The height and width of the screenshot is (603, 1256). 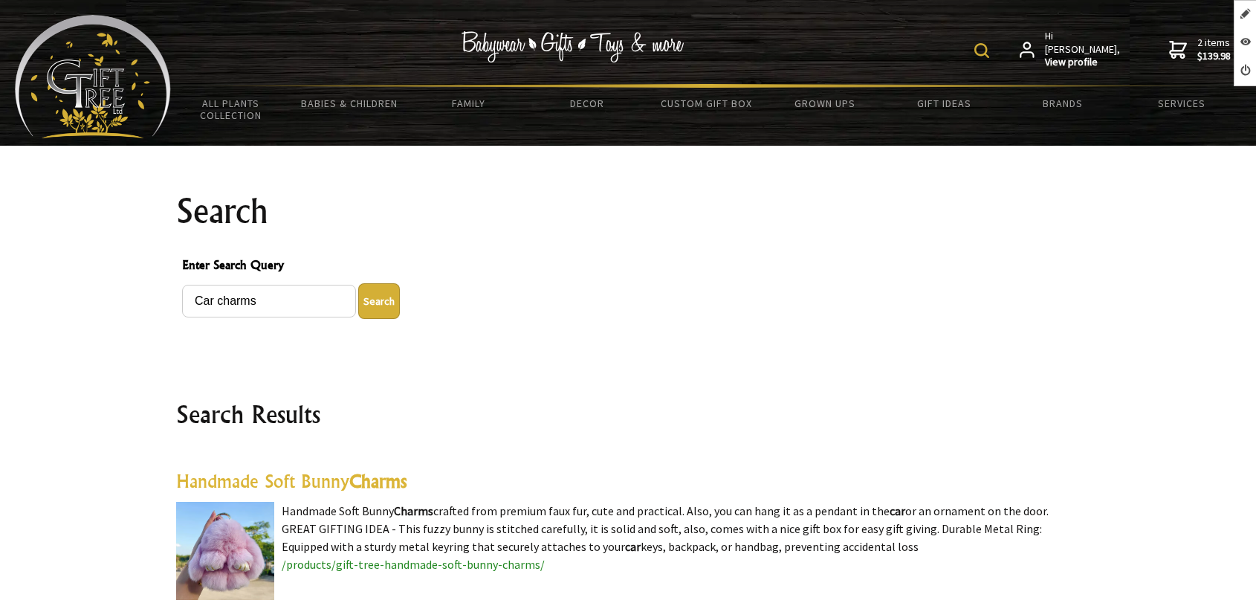 What do you see at coordinates (628, 414) in the screenshot?
I see `h2: Search Results` at bounding box center [628, 414].